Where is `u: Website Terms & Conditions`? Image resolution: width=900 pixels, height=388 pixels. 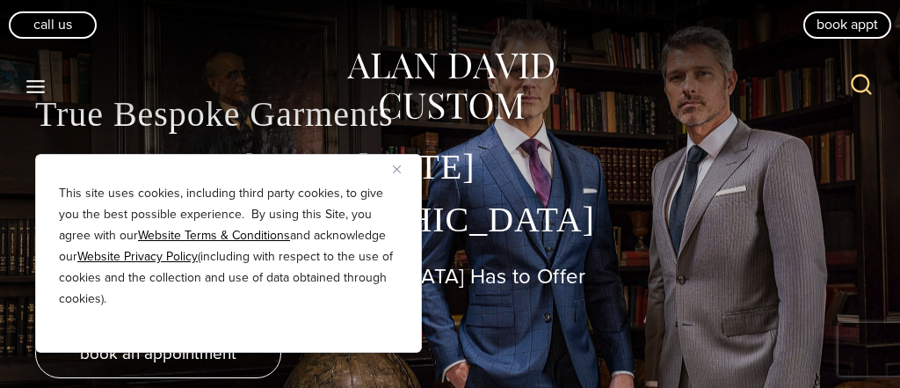 u: Website Terms & Conditions is located at coordinates (214, 235).